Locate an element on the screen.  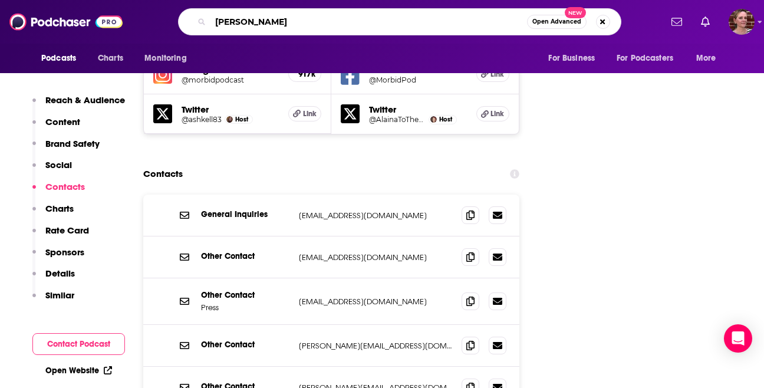
button: Charts is located at coordinates (53, 213).